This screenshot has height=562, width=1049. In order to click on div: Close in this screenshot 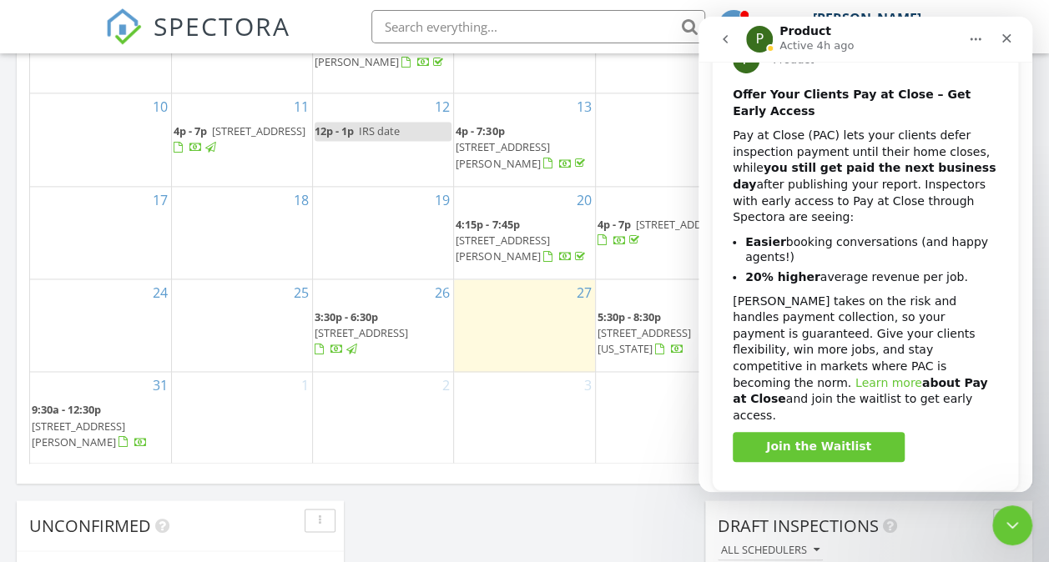, I will do `click(308, 22)`.